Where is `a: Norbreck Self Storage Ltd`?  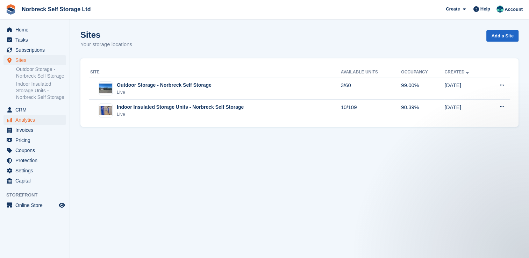 a: Norbreck Self Storage Ltd is located at coordinates (56, 9).